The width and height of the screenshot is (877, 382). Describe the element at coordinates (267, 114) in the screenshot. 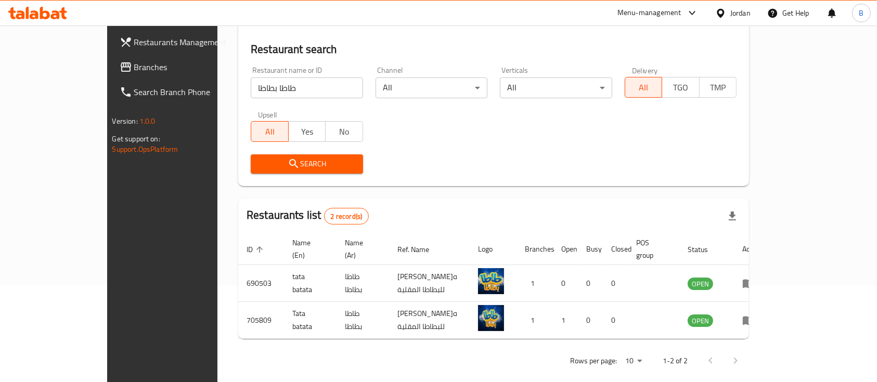

I see `label: Upsell` at that location.